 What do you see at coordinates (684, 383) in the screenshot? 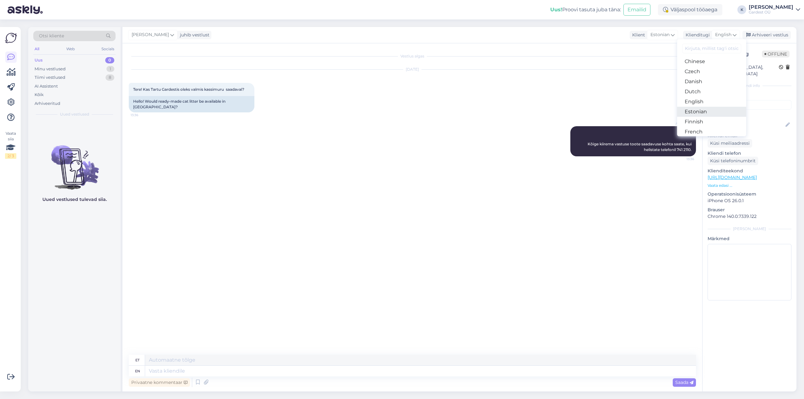
I see `span: Saada` at bounding box center [684, 383].